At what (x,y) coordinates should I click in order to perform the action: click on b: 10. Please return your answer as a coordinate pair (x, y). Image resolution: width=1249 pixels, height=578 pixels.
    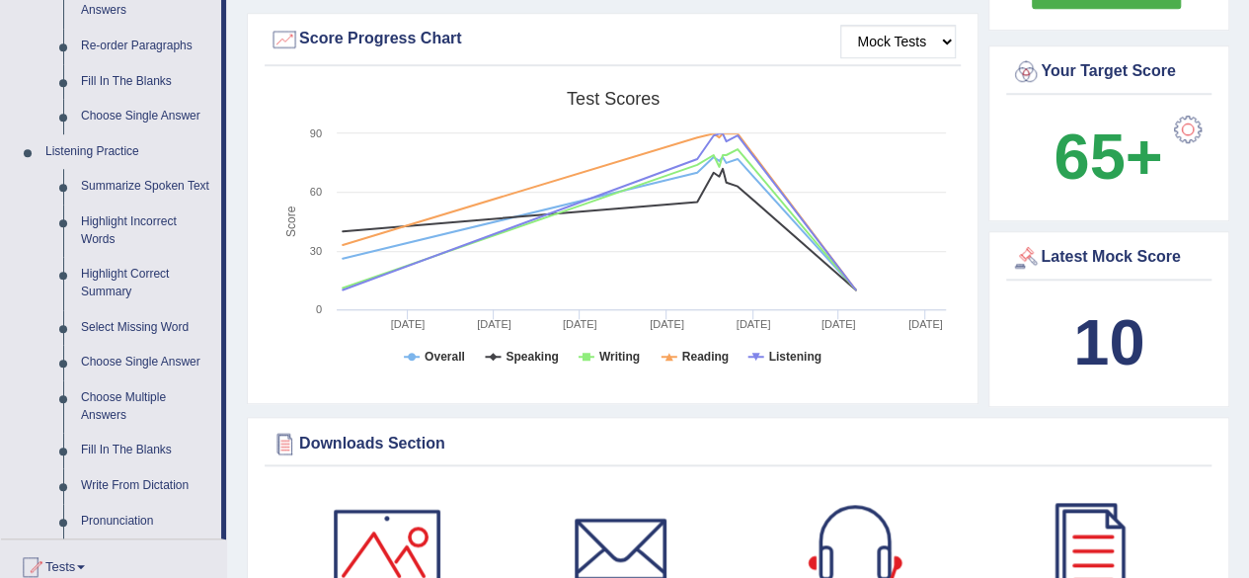
    Looking at the image, I should click on (1109, 342).